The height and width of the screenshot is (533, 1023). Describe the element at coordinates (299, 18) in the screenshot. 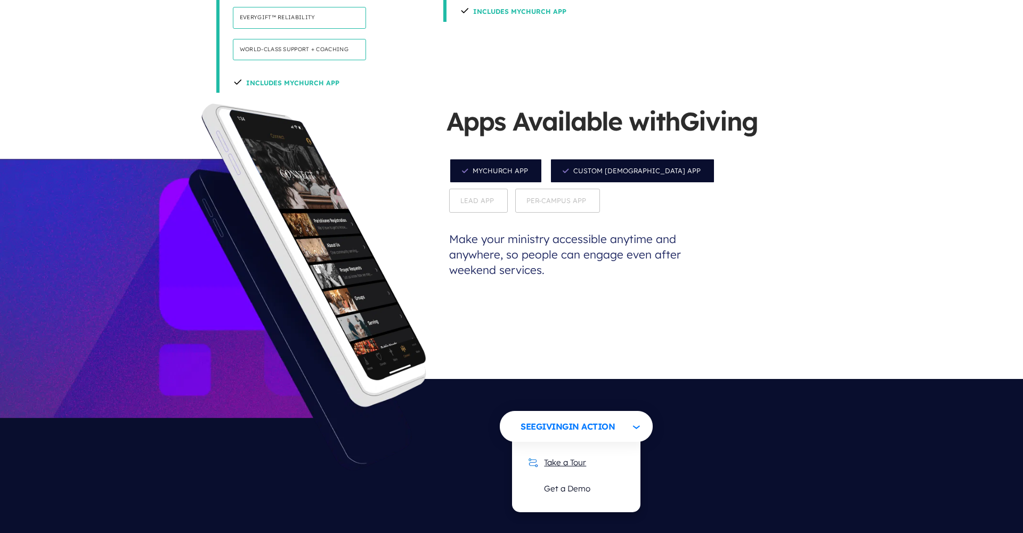

I see `h4: Everygift™ Reliability` at that location.